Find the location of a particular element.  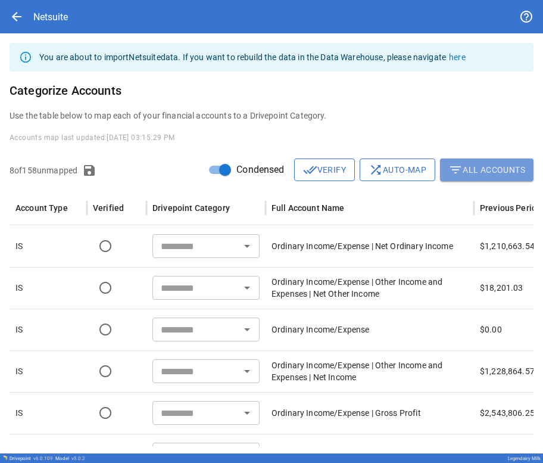

img: Drivepoint is located at coordinates (5, 457).